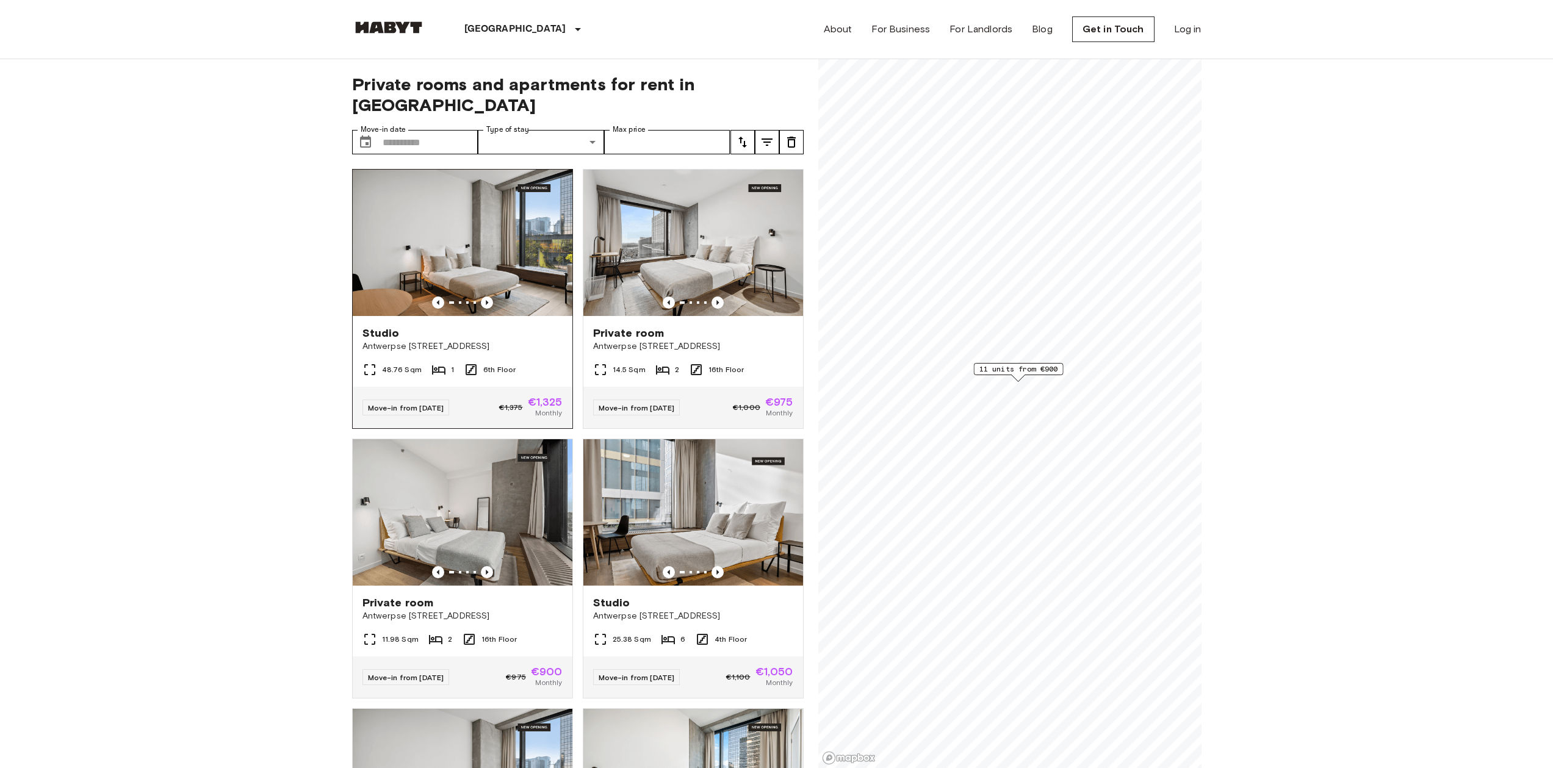  Describe the element at coordinates (629, 370) in the screenshot. I see `span: 14.5 Sqm` at that location.